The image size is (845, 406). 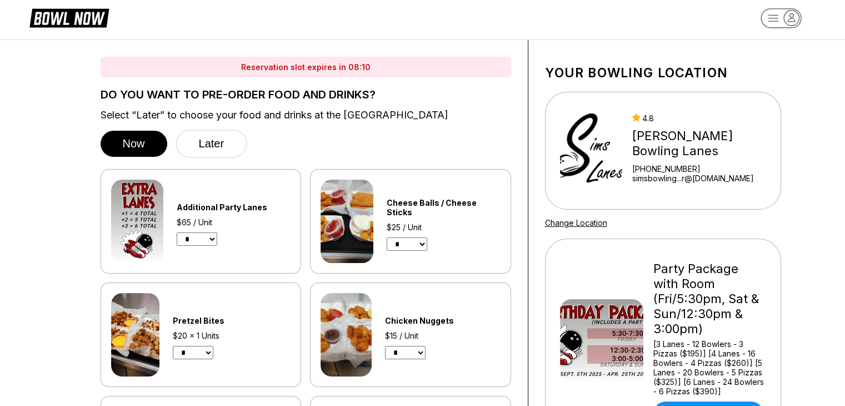 What do you see at coordinates (436, 335) in the screenshot?
I see `div: $15 / Unit` at bounding box center [436, 335].